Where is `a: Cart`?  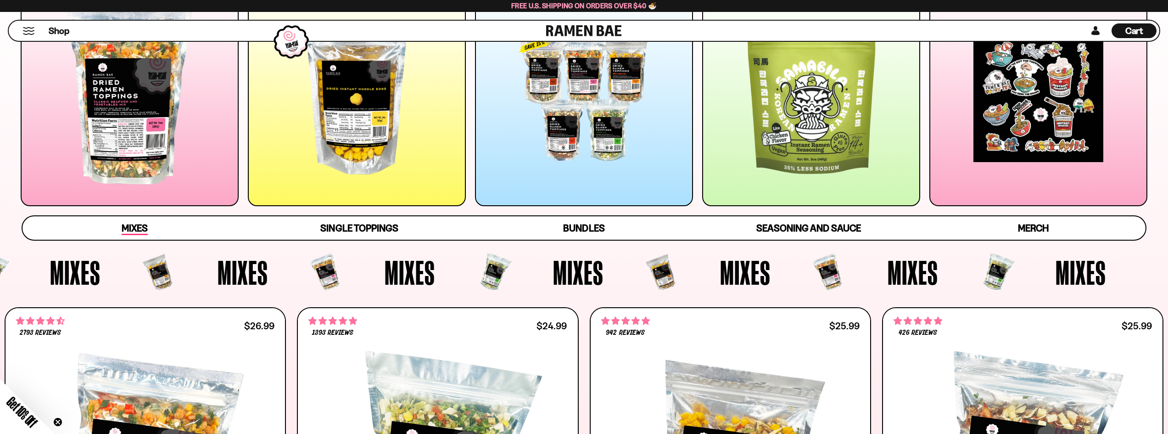 a: Cart is located at coordinates (1134, 31).